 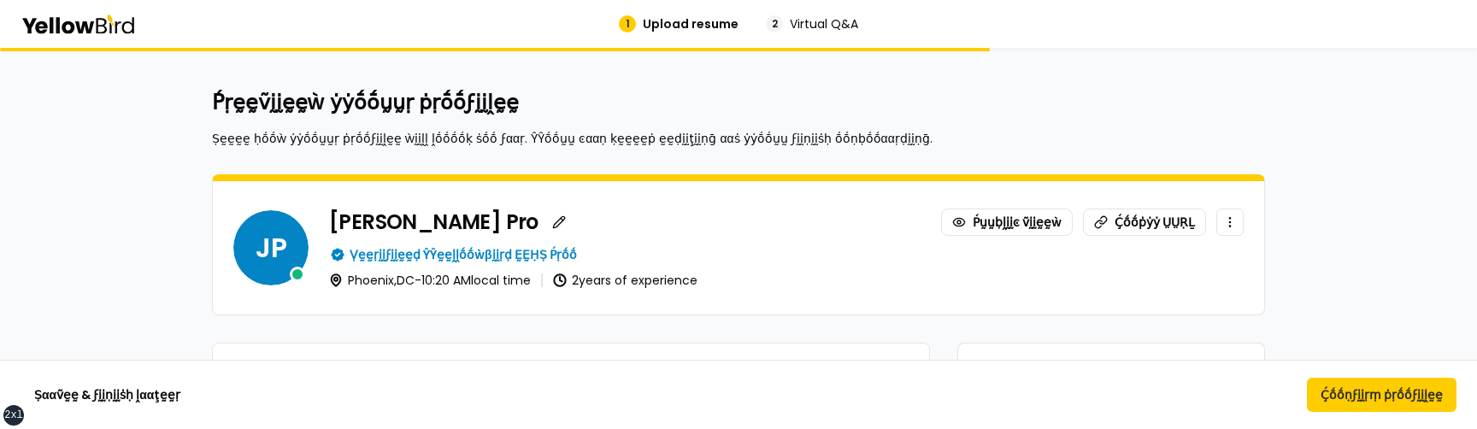 I want to click on div: 2xl, so click(x=14, y=415).